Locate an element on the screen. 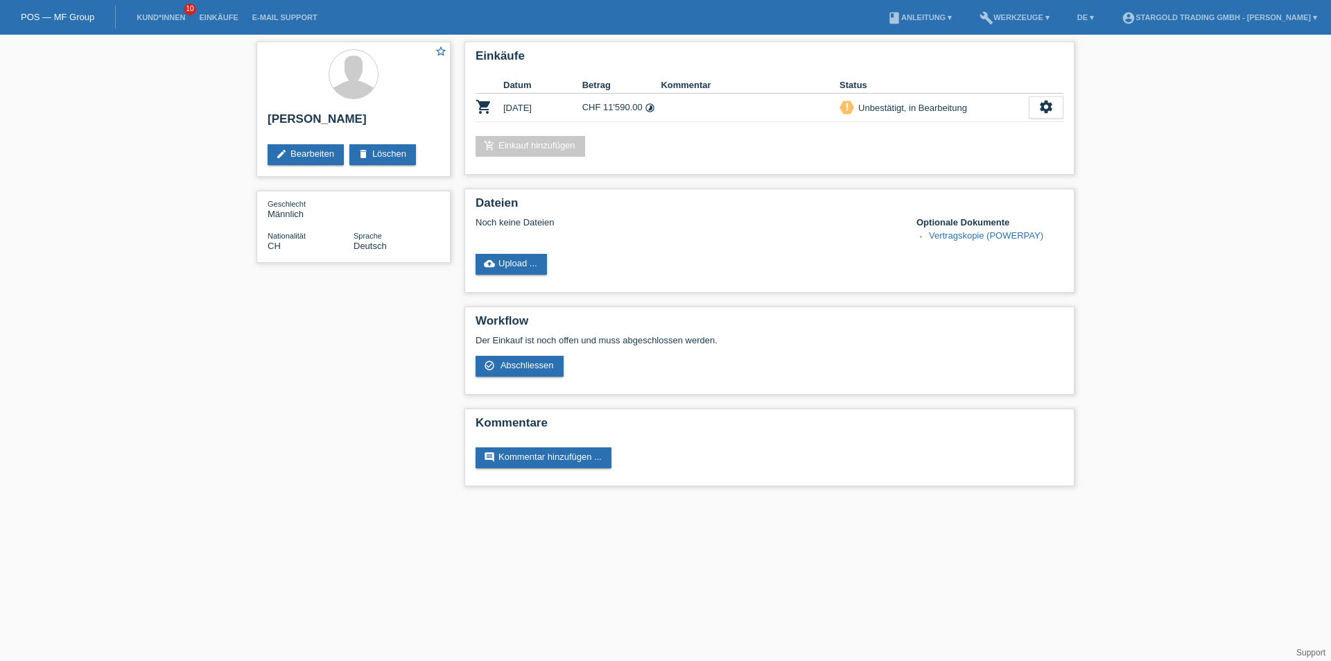  span: Abschliessen is located at coordinates (527, 365).